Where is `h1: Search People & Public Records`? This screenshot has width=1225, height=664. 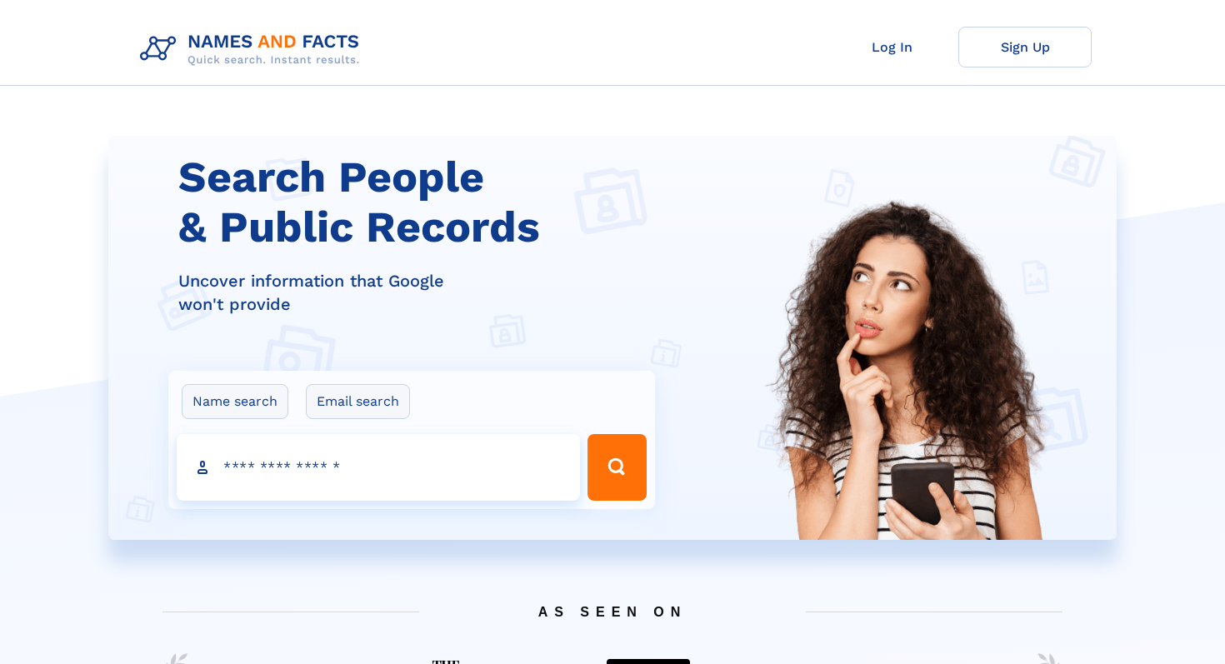 h1: Search People & Public Records is located at coordinates (422, 203).